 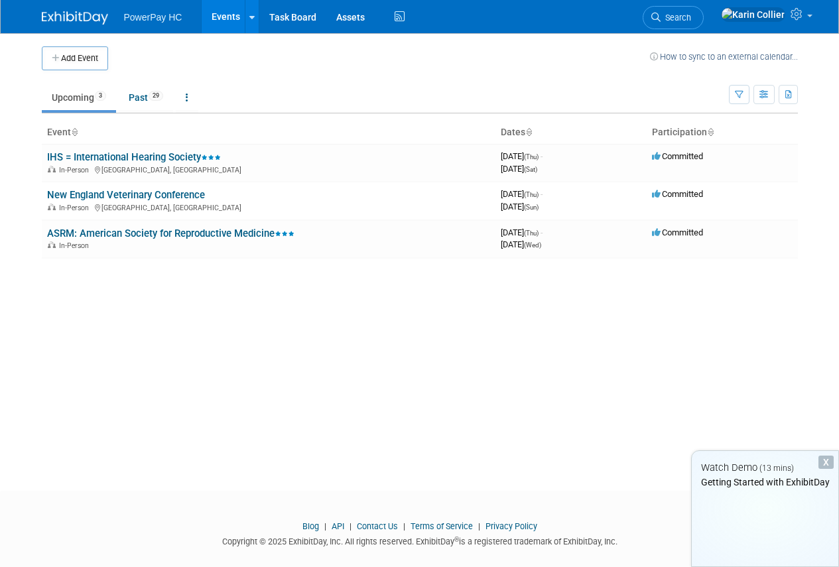 I want to click on span: (Sun), so click(x=531, y=207).